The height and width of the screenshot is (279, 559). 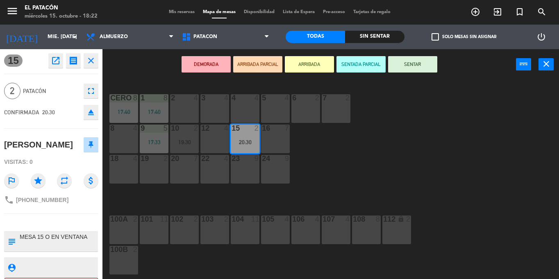 I want to click on div: 101, so click(x=141, y=219).